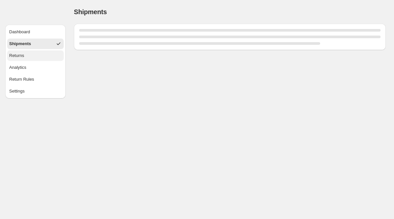 Image resolution: width=394 pixels, height=219 pixels. What do you see at coordinates (17, 56) in the screenshot?
I see `div: Returns` at bounding box center [17, 56].